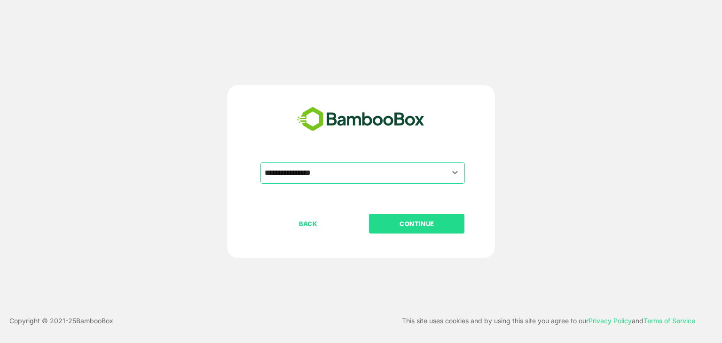  Describe the element at coordinates (610, 321) in the screenshot. I see `a: Privacy Policy` at that location.